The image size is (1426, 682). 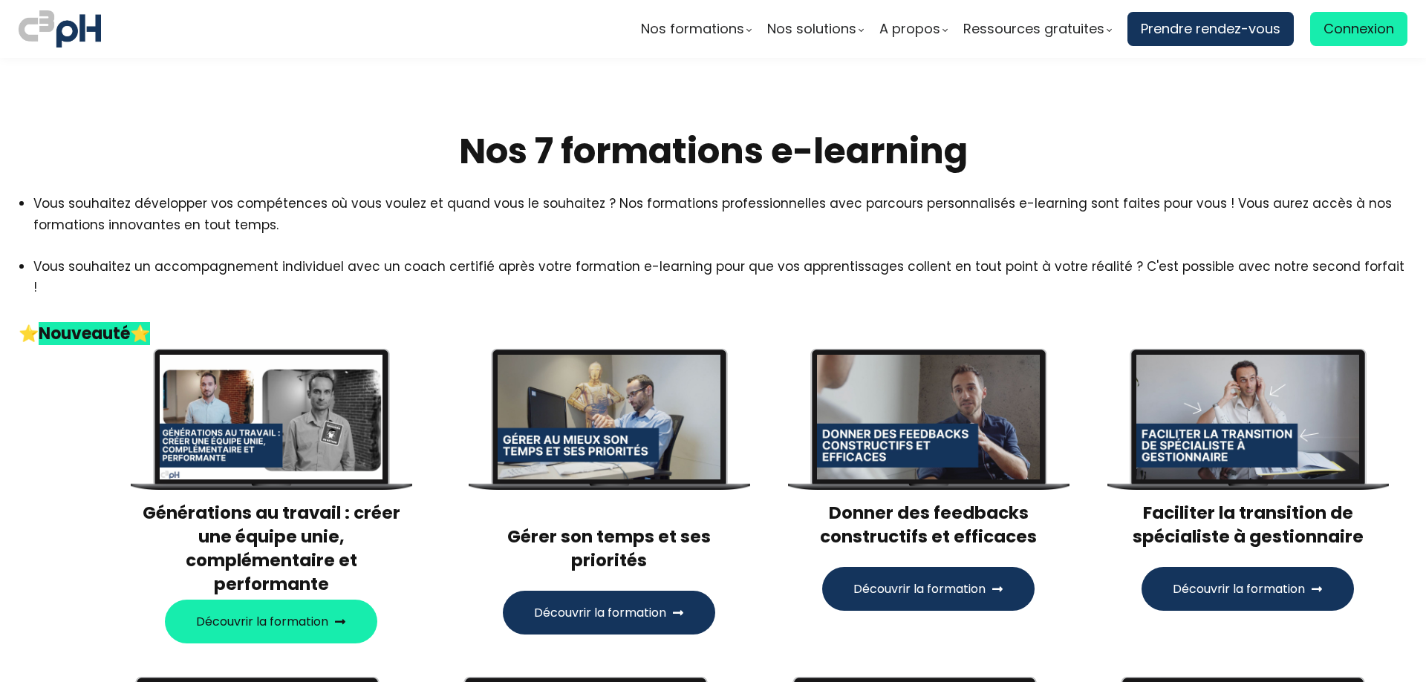 I want to click on a: Prendre rendez-vous, so click(x=1210, y=29).